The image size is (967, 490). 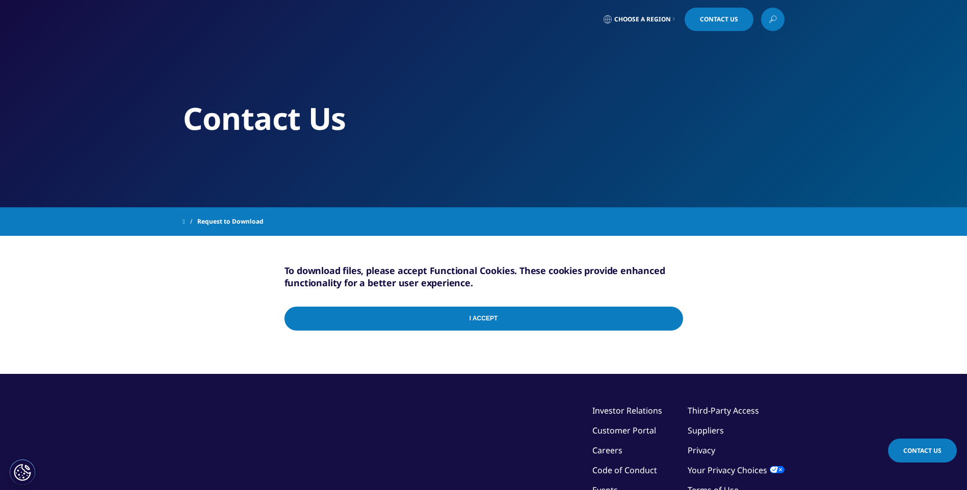 What do you see at coordinates (230, 222) in the screenshot?
I see `span: Request to Download` at bounding box center [230, 222].